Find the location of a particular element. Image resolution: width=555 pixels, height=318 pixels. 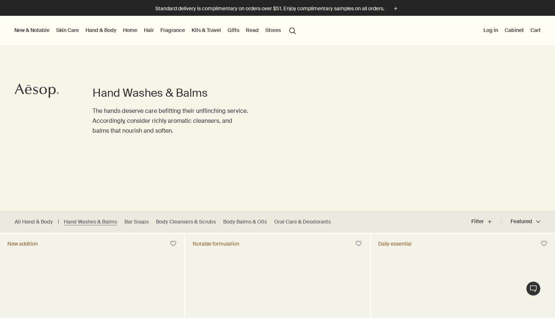

a: Body Balms & Oils is located at coordinates (245, 221).